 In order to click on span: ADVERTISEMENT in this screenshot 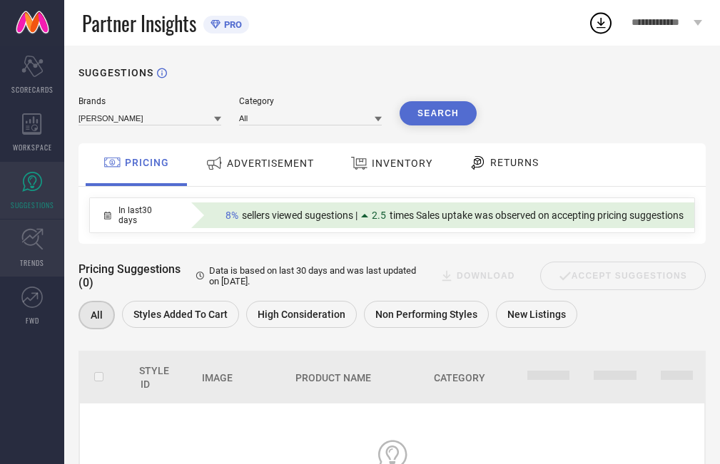, I will do `click(270, 163)`.